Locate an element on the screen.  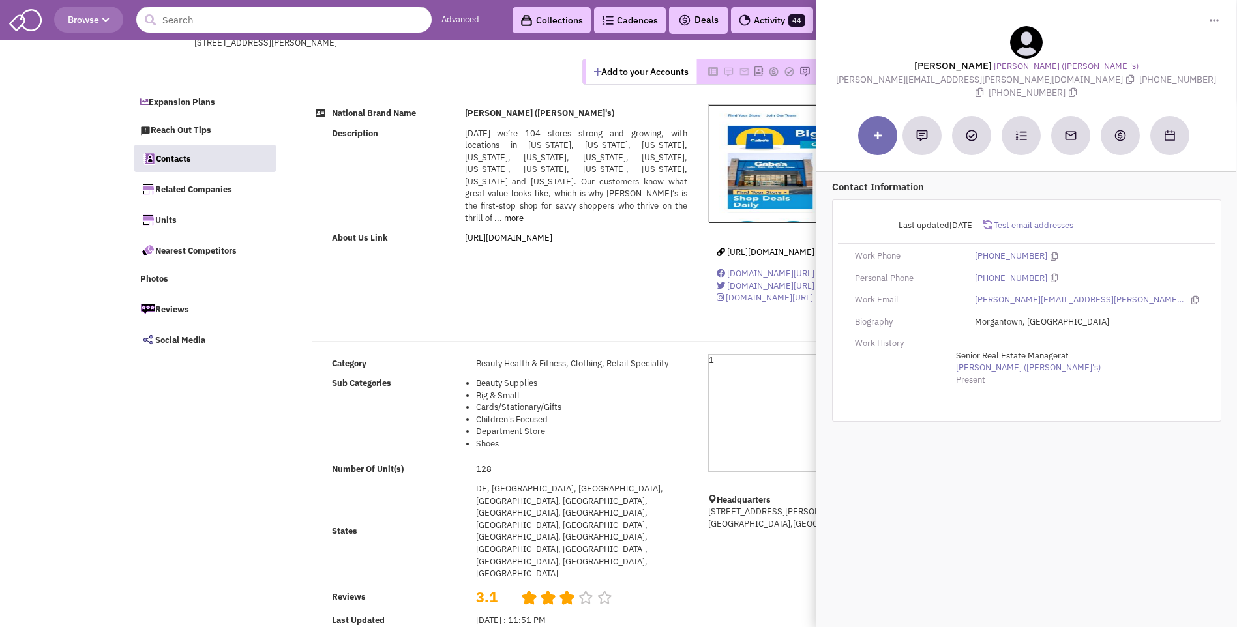
td: 128 is located at coordinates (582, 469).